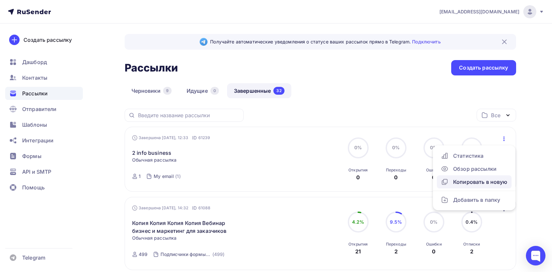 The height and width of the screenshot is (272, 552). Describe the element at coordinates (203, 91) in the screenshot. I see `a: Идущие0` at that location.